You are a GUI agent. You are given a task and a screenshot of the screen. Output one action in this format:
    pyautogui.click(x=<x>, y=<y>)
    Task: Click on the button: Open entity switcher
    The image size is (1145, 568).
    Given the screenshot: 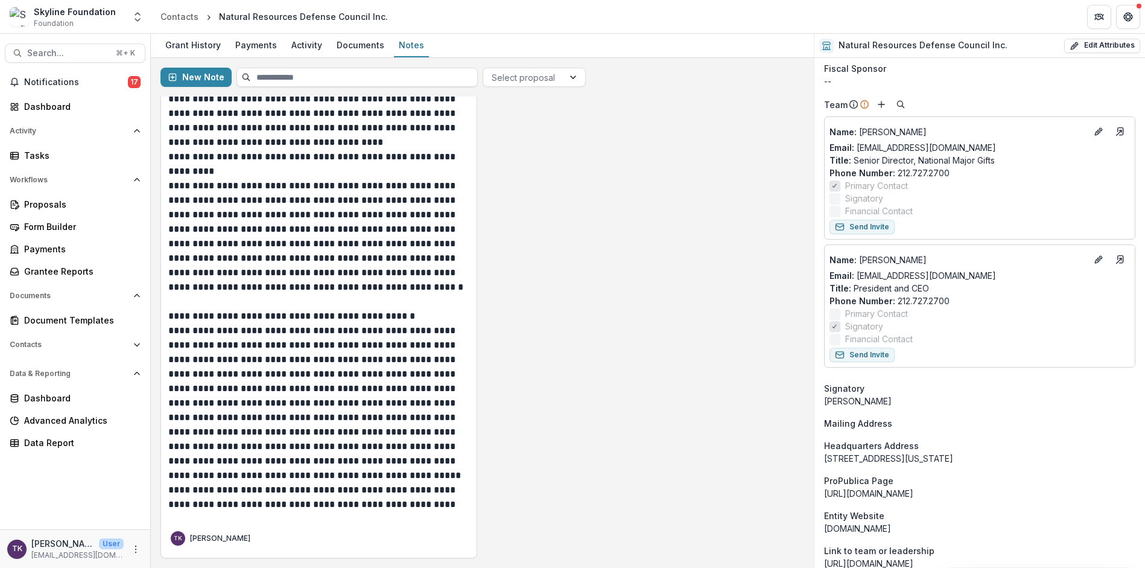 What is the action you would take?
    pyautogui.click(x=138, y=17)
    